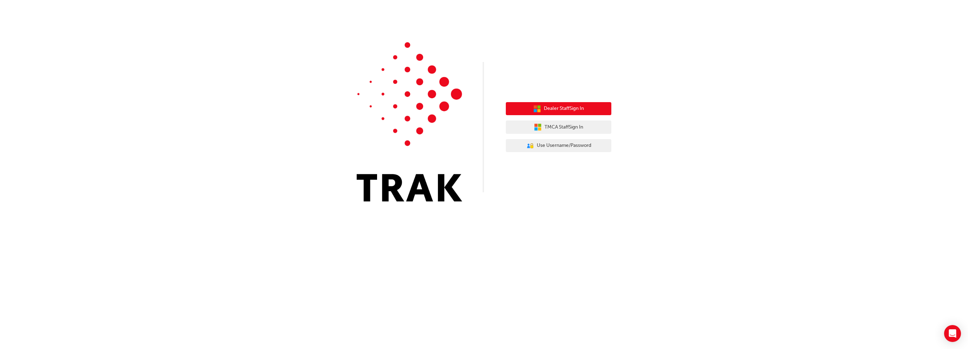 The width and height of the screenshot is (968, 349). What do you see at coordinates (564, 145) in the screenshot?
I see `span: Use Username/Password` at bounding box center [564, 145].